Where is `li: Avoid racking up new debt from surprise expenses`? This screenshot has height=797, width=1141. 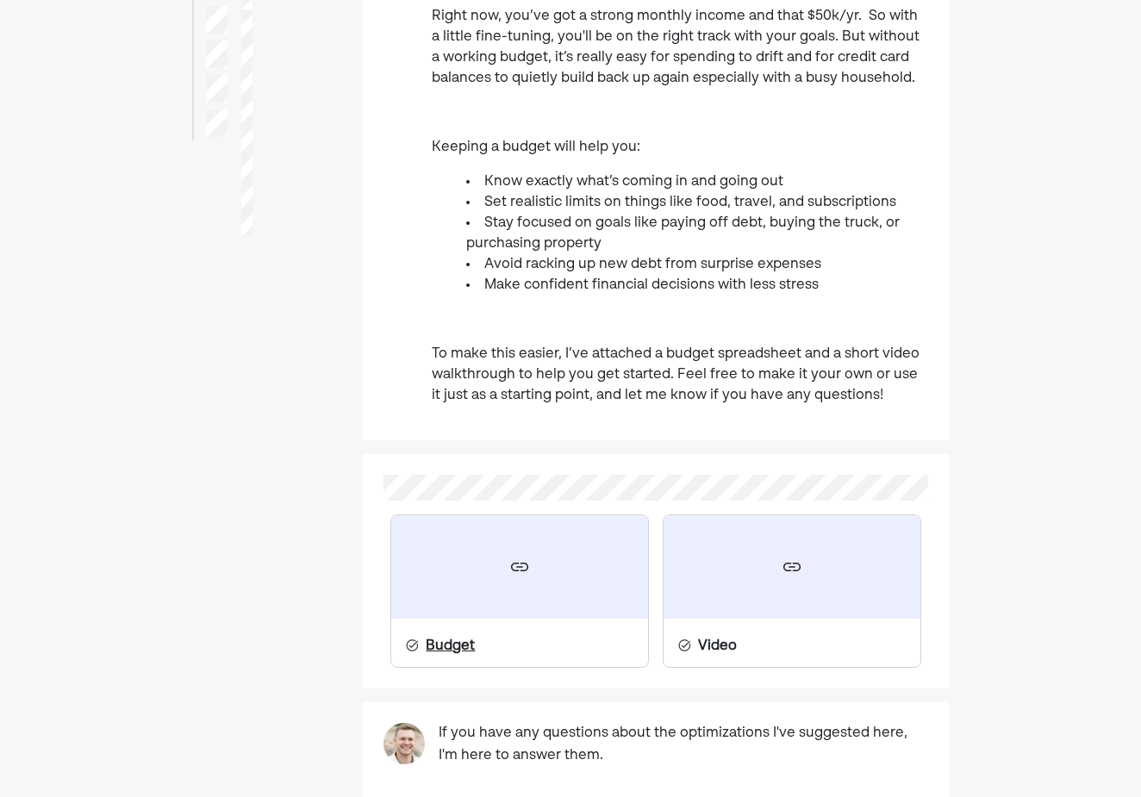 li: Avoid racking up new debt from surprise expenses is located at coordinates (697, 265).